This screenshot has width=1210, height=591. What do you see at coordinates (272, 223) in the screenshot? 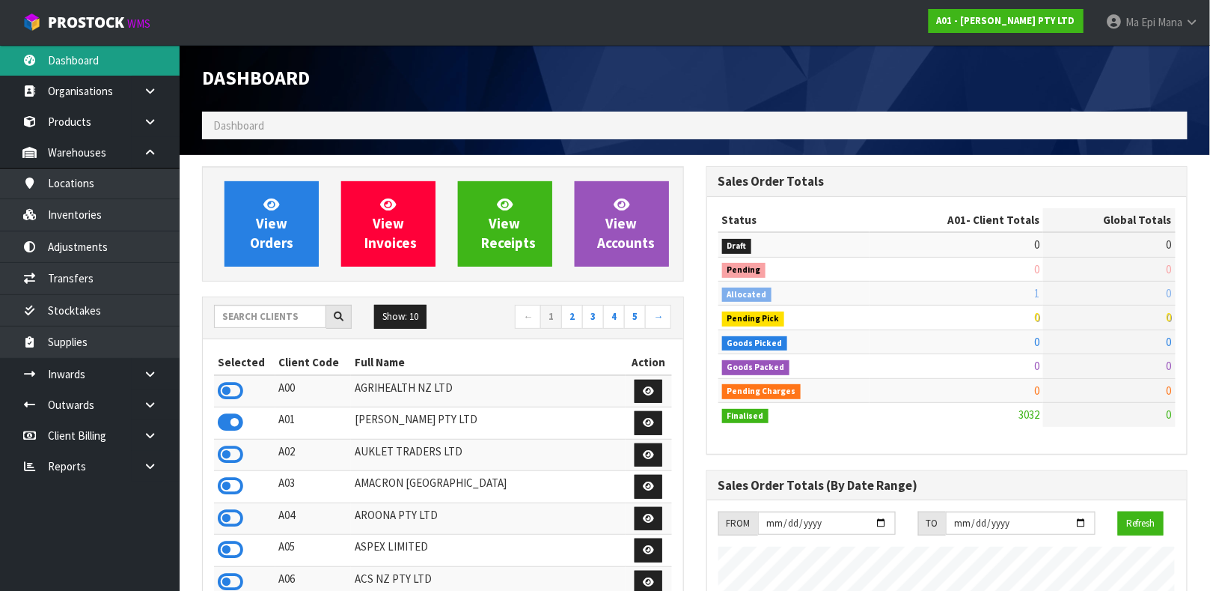
I see `span: View Orders` at bounding box center [272, 223].